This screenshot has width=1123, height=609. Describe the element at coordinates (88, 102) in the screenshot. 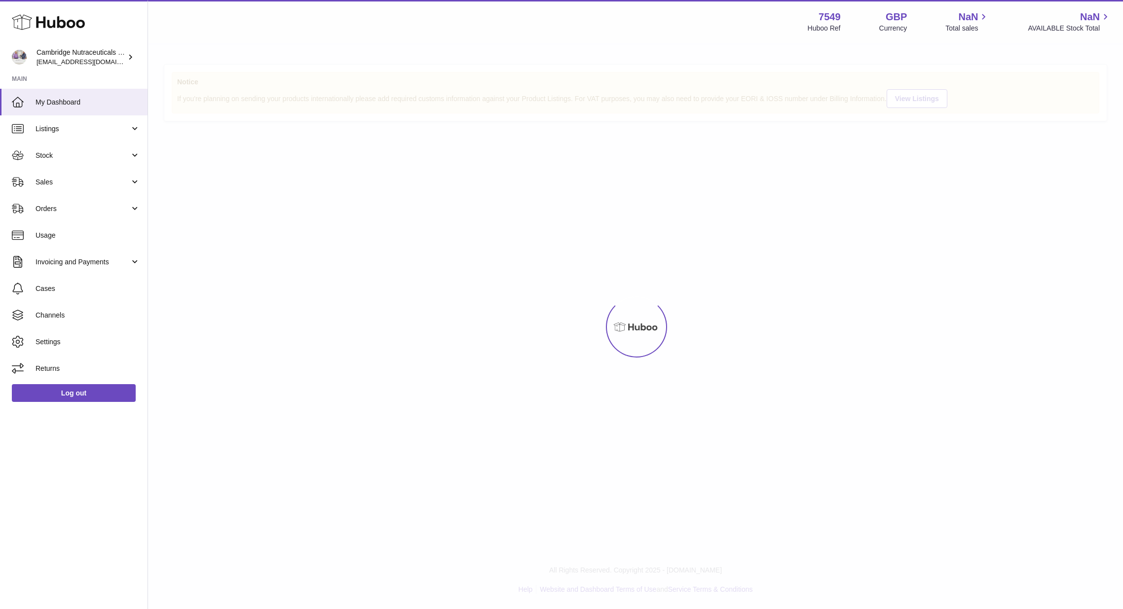

I see `span: My Dashboard` at that location.